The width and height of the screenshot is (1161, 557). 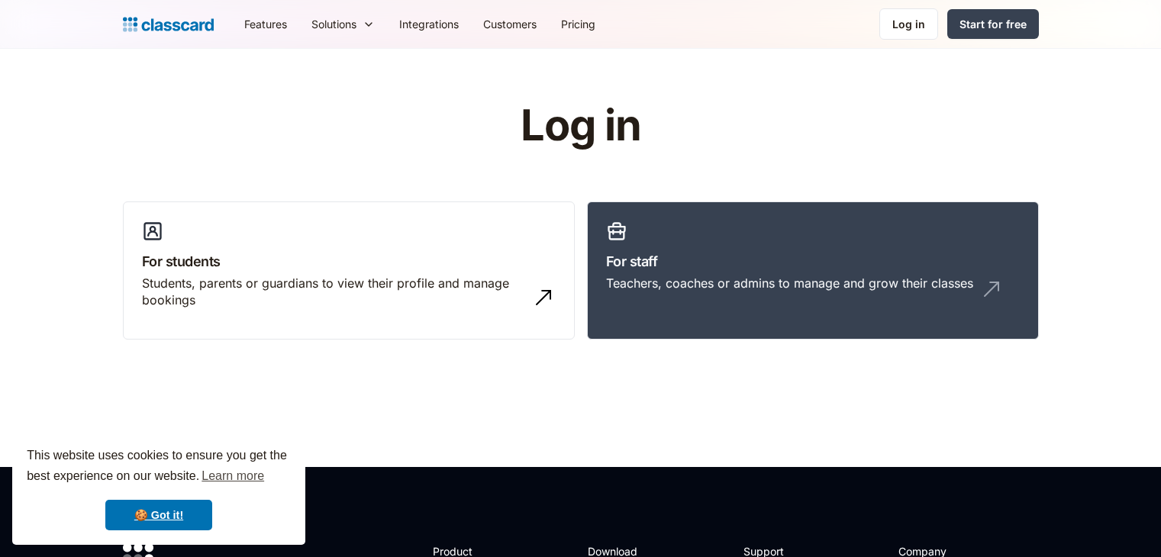 I want to click on a: For staffTeachers, coaches or admins to manage and grow their classes, so click(x=813, y=271).